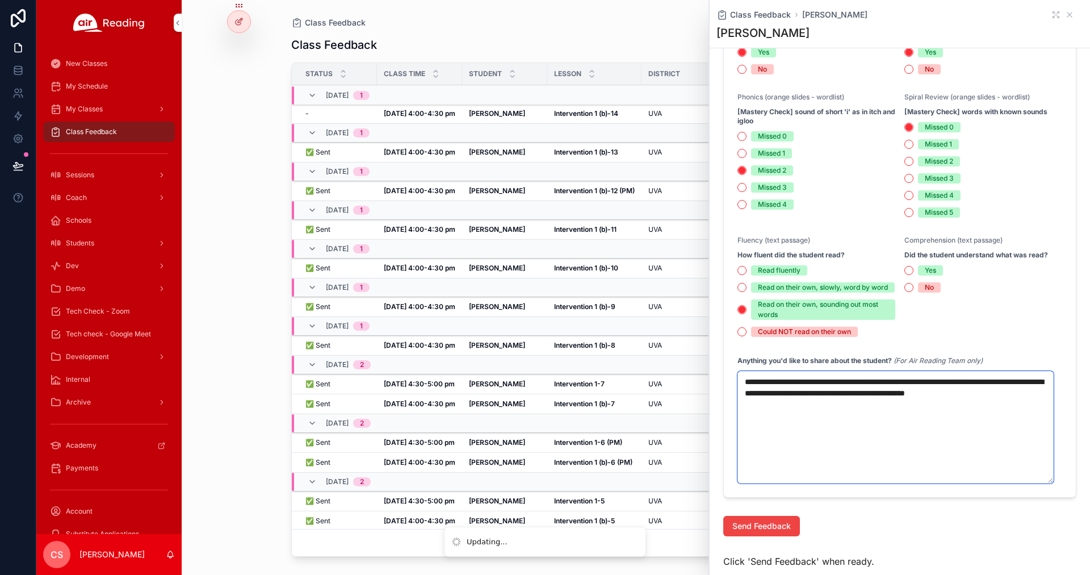  What do you see at coordinates (595, 345) in the screenshot?
I see `a: Intervention 1 (b)-8` at bounding box center [595, 345].